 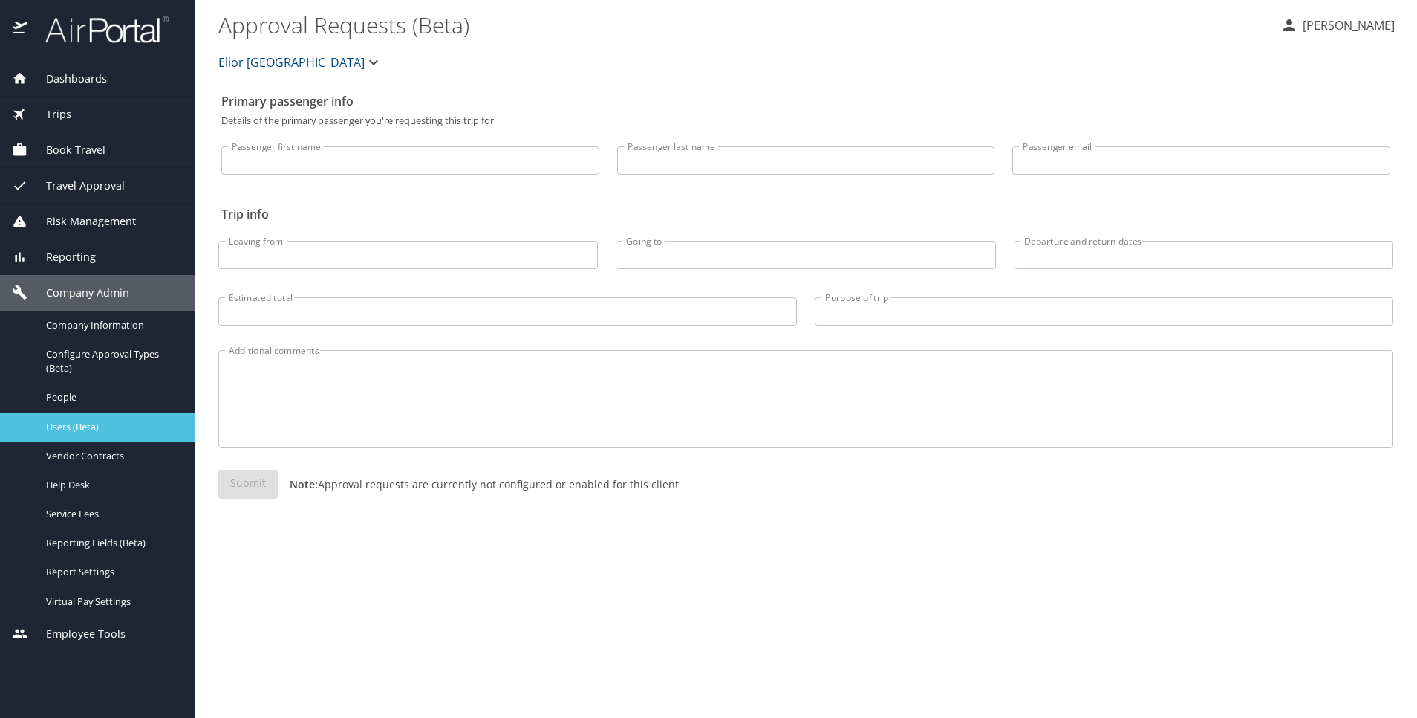 I want to click on p: Details of the primary passenger you're requesting this trip for, so click(x=806, y=120).